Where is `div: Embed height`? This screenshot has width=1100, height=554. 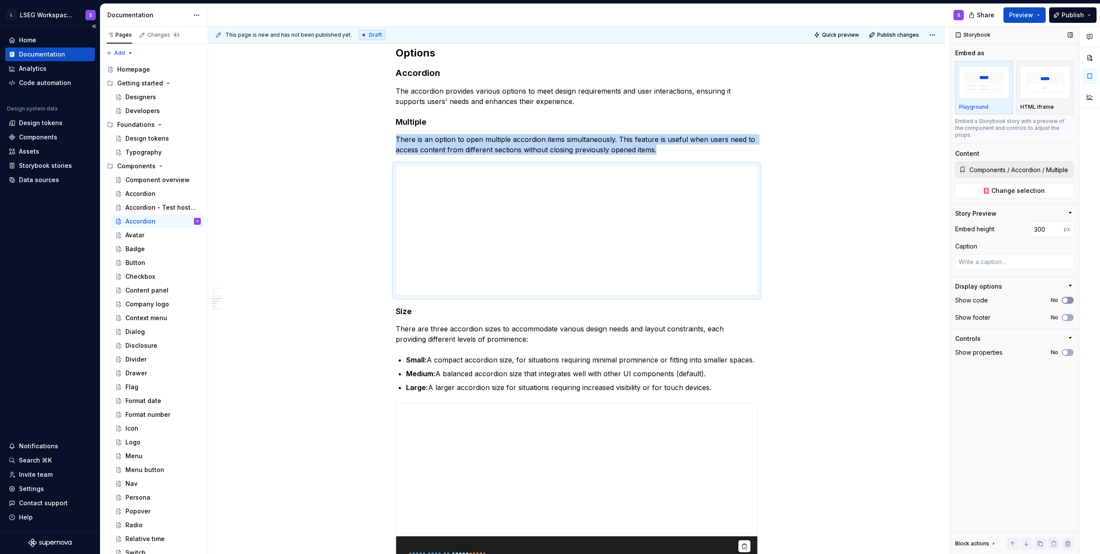 div: Embed height is located at coordinates (975, 229).